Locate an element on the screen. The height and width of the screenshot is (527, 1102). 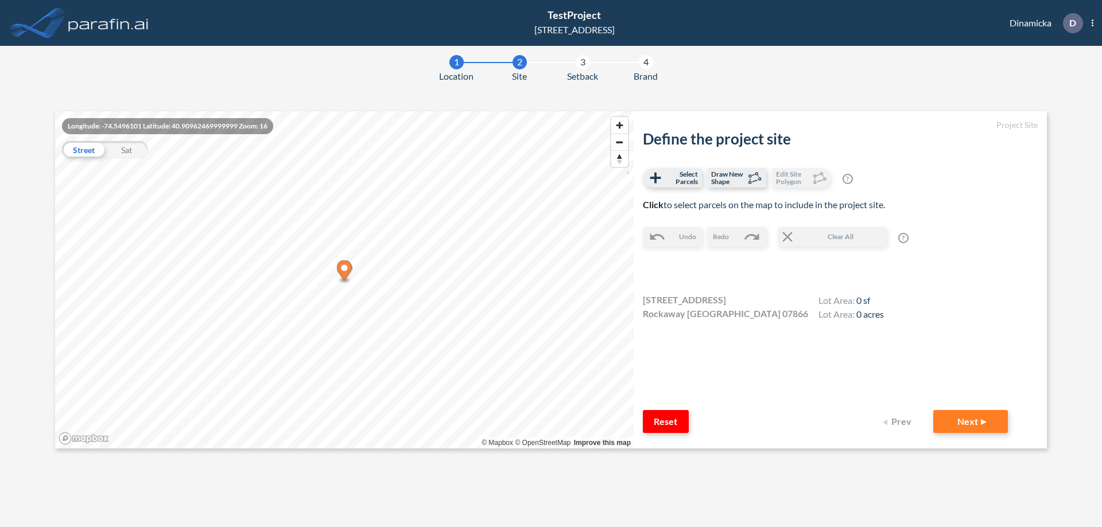
span: Select Parcels is located at coordinates (681, 178).